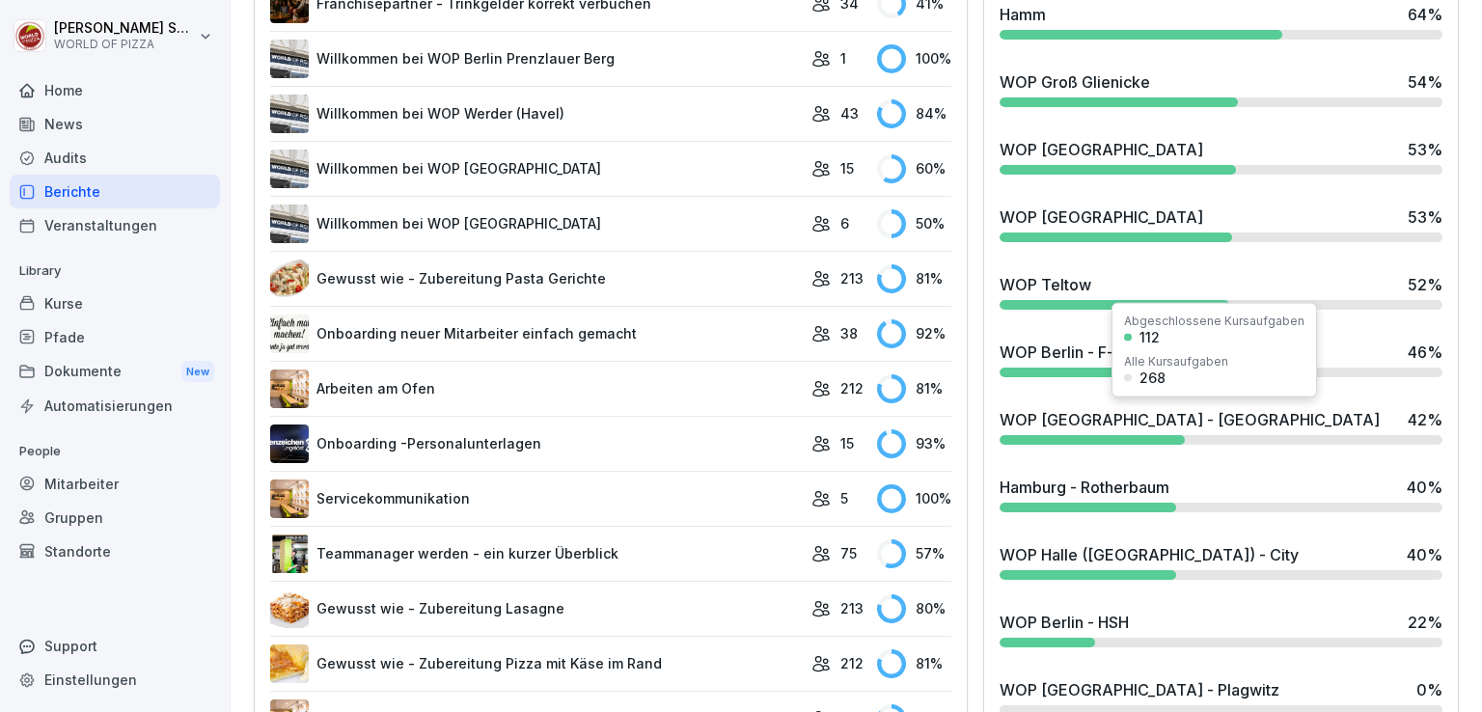  I want to click on div: 112, so click(1149, 338).